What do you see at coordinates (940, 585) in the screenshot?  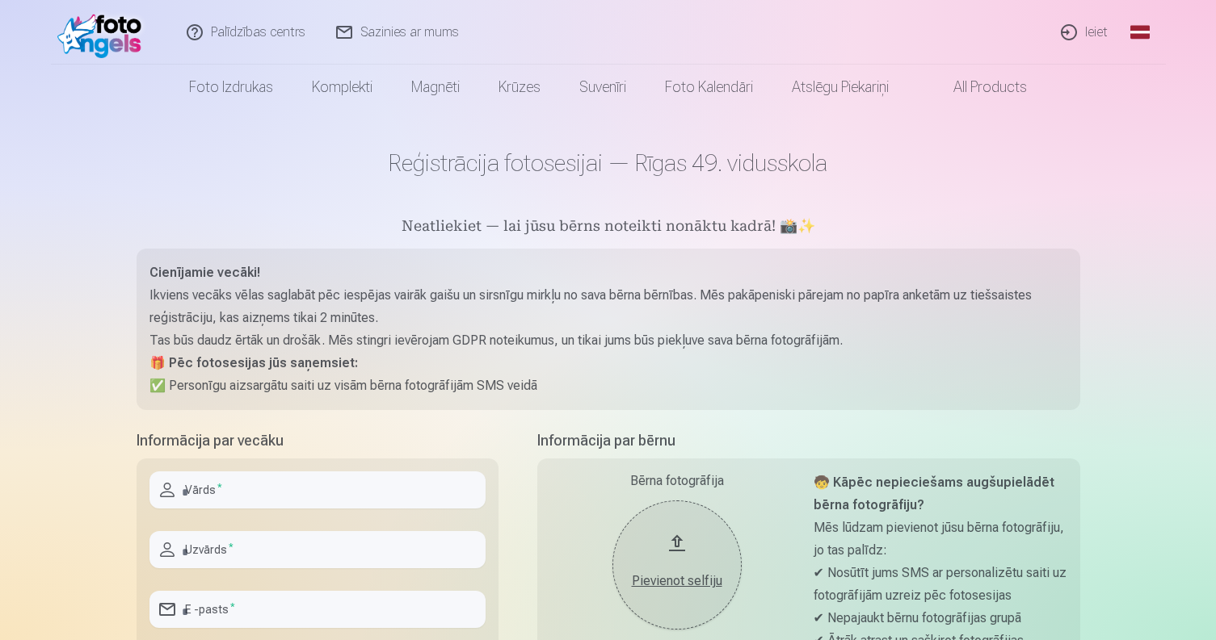 I see `p: ✔ Nosūtīt jums SMS ar personalizētu saiti uz fotogrāfijām uzreiz pēc fotosesijas` at bounding box center [940, 585].